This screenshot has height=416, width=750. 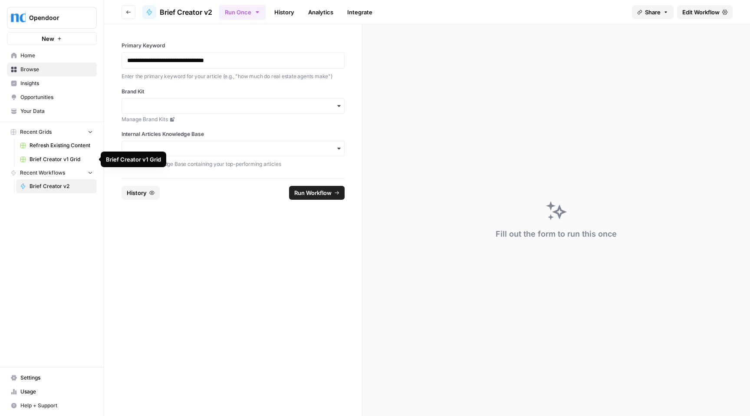 What do you see at coordinates (56, 69) in the screenshot?
I see `span: Browse` at bounding box center [56, 69].